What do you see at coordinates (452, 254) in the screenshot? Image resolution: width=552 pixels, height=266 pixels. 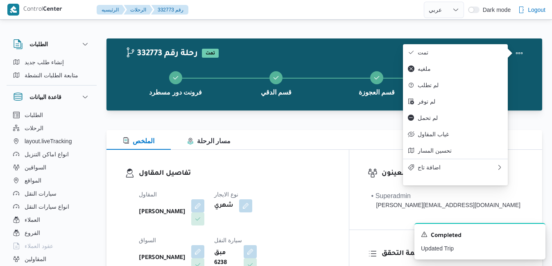 I see `h3: قائمة التحقق` at bounding box center [452, 254].